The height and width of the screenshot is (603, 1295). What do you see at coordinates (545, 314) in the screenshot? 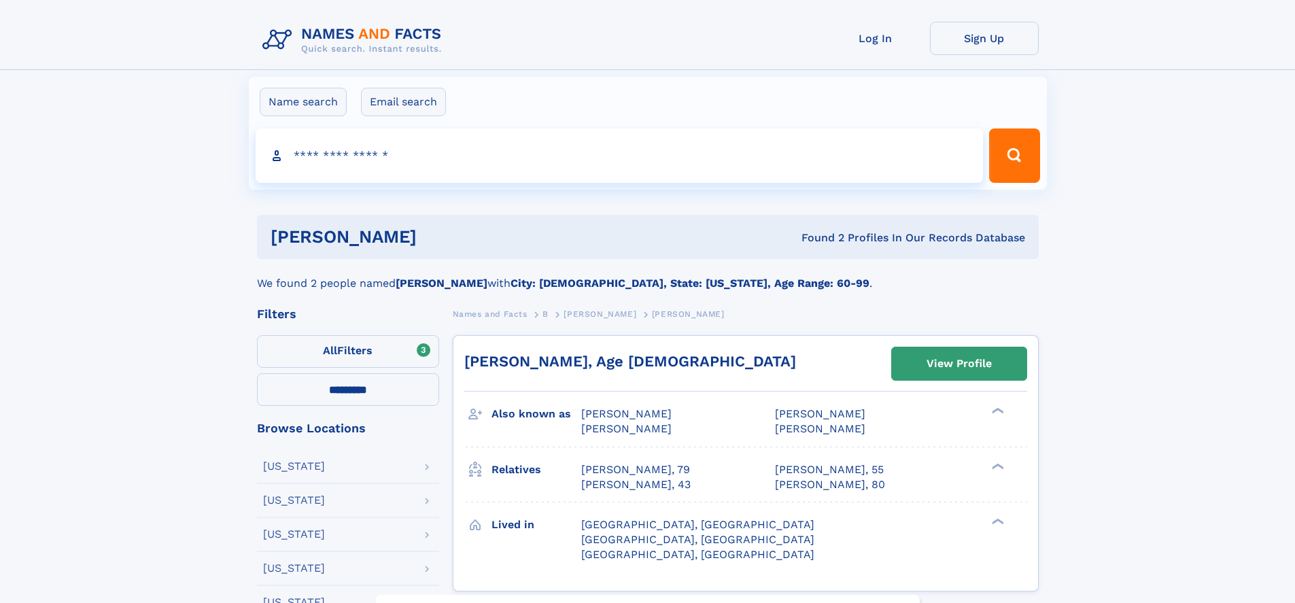
I see `span: B` at bounding box center [545, 314].